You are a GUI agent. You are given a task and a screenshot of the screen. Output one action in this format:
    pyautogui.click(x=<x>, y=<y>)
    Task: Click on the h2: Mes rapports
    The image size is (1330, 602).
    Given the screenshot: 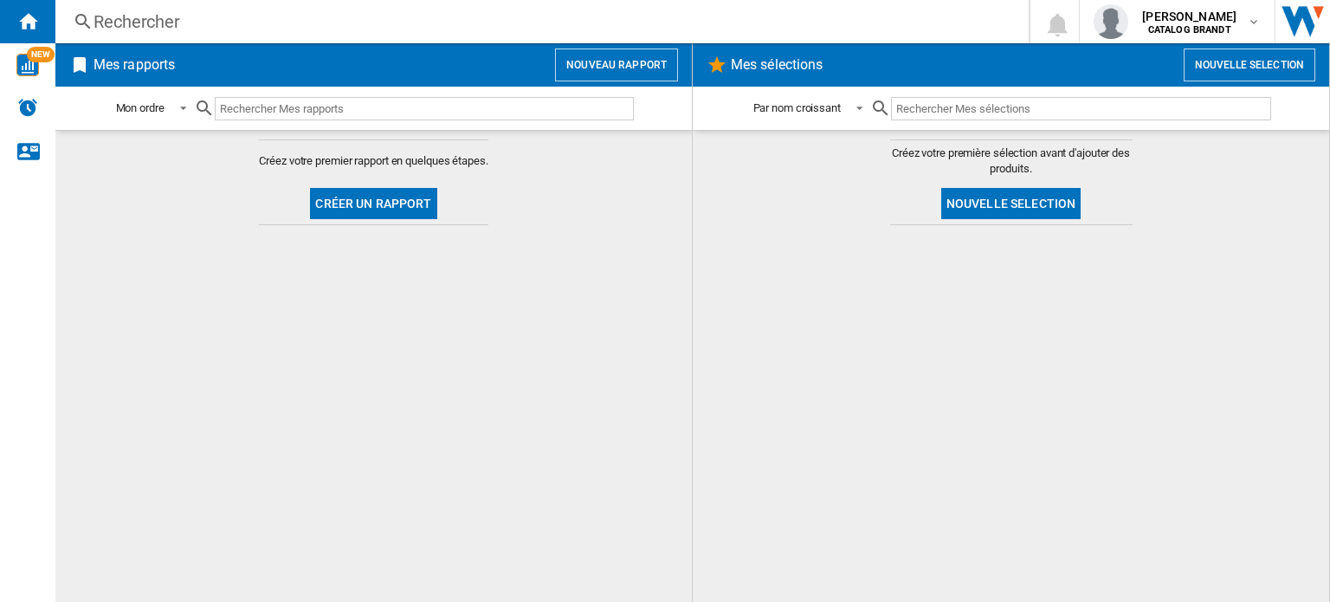 What is the action you would take?
    pyautogui.click(x=134, y=65)
    